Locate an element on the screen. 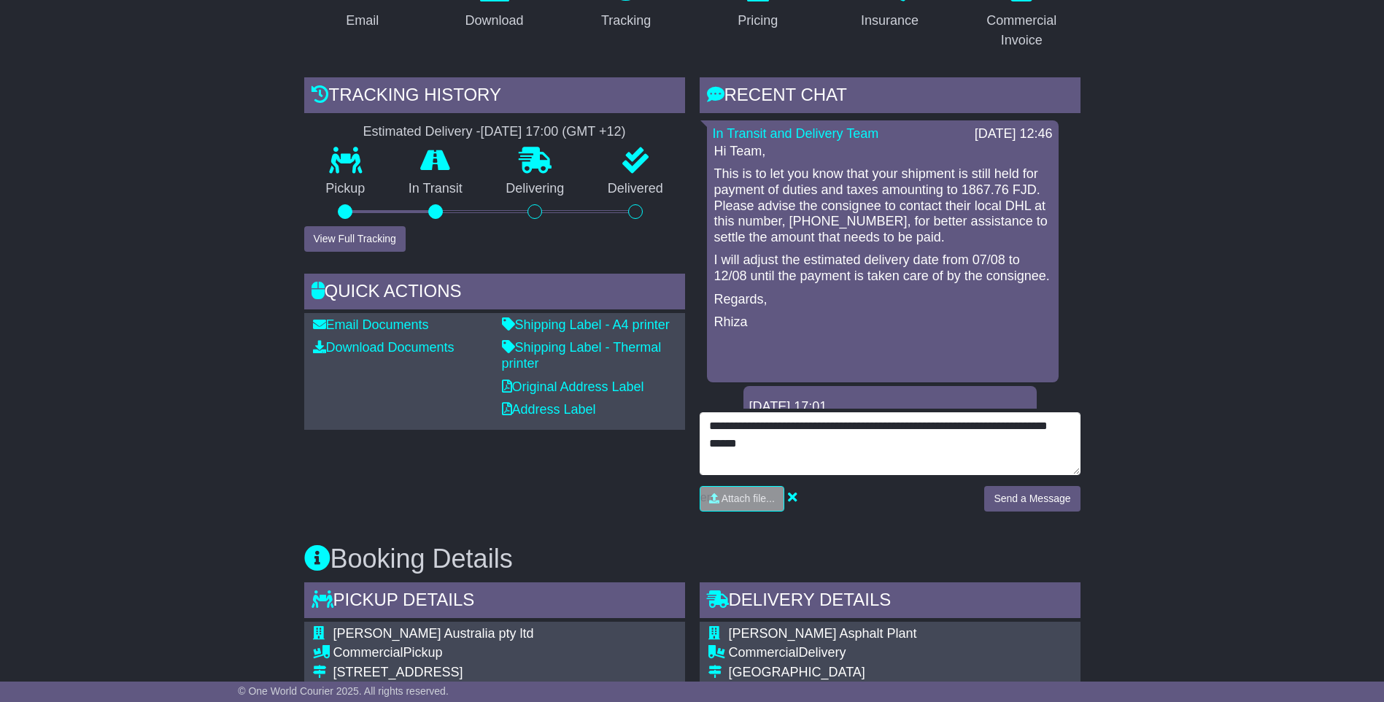  p: I will adjust the estimated delivery date from 07/08 to 12/08 until the payment is taken care of ... is located at coordinates (883, 268).